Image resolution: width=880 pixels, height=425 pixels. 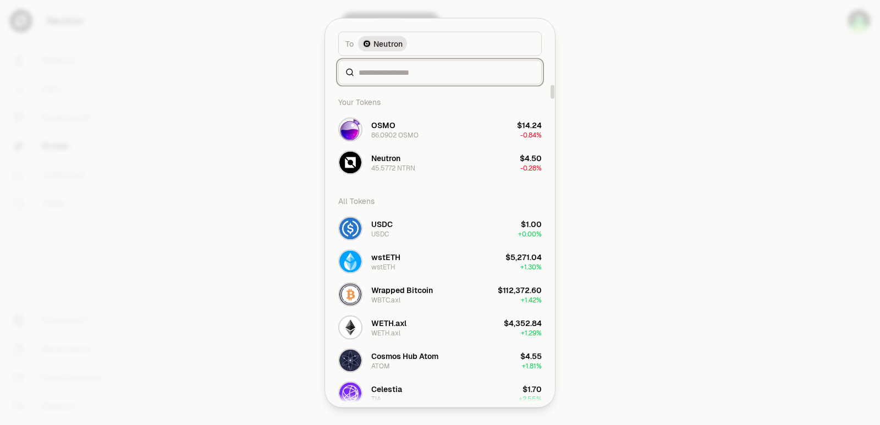 I want to click on div: All Tokens, so click(x=440, y=201).